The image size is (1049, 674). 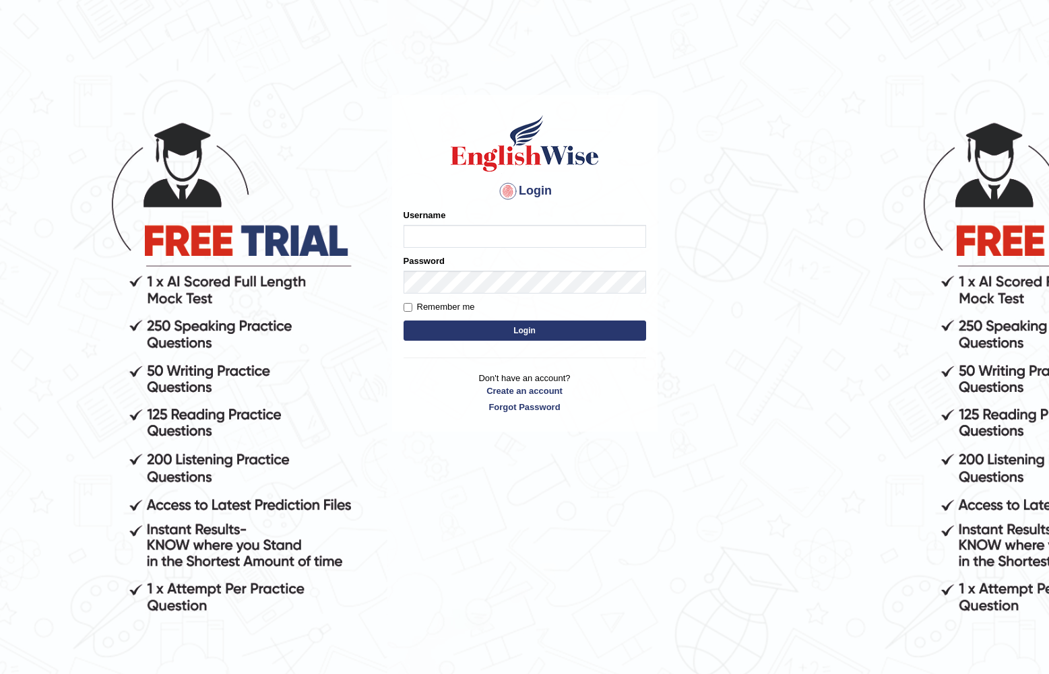 What do you see at coordinates (525, 393) in the screenshot?
I see `p: Don't have an account?` at bounding box center [525, 393].